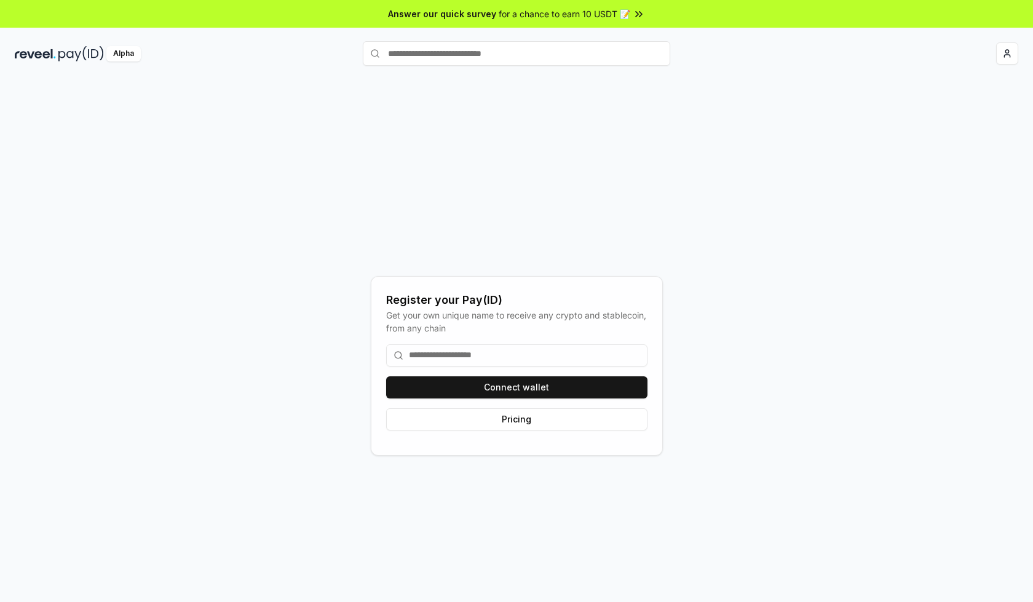 Image resolution: width=1033 pixels, height=602 pixels. I want to click on div: Register your Pay(ID), so click(517, 300).